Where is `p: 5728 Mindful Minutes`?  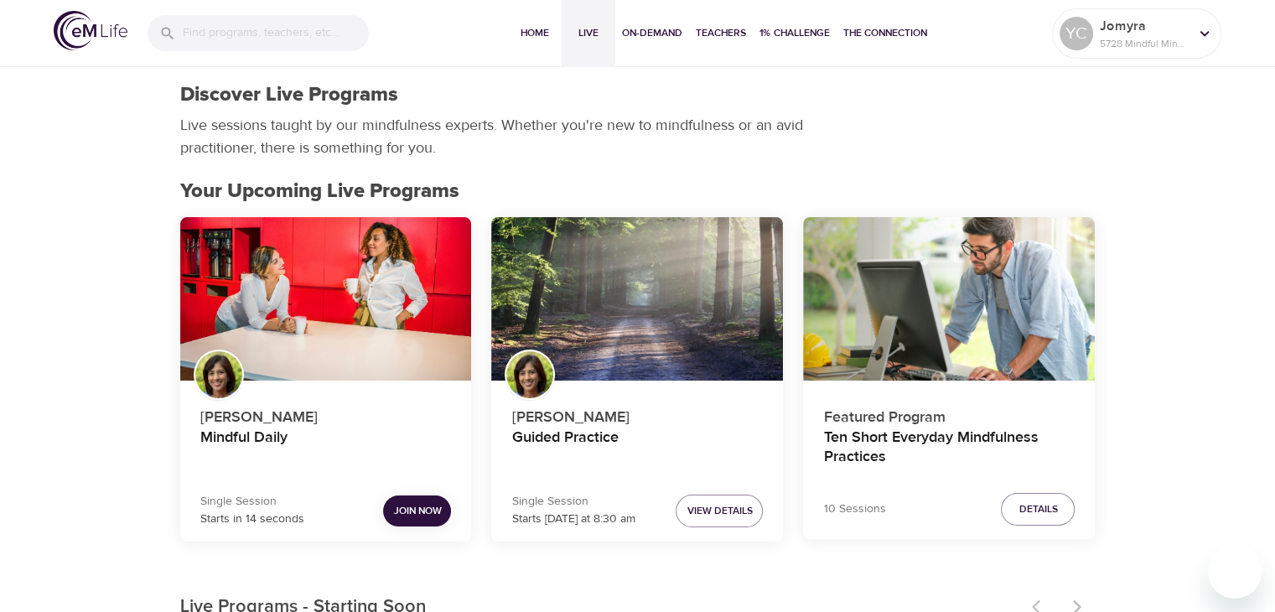 p: 5728 Mindful Minutes is located at coordinates (1145, 44).